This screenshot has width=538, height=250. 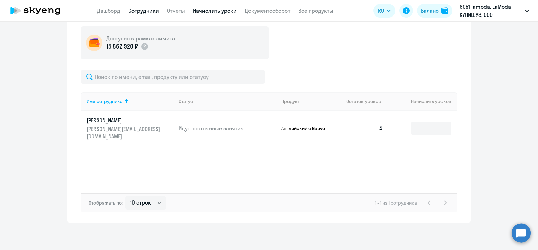 What do you see at coordinates (106, 202) in the screenshot?
I see `span: Отображать по:` at bounding box center [106, 202].